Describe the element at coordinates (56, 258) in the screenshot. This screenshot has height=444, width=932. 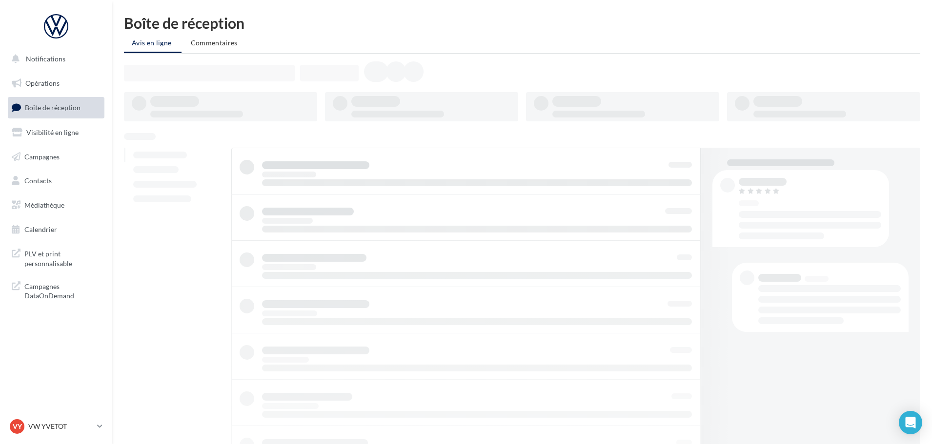
I see `a: PLV et print personnalisable` at that location.